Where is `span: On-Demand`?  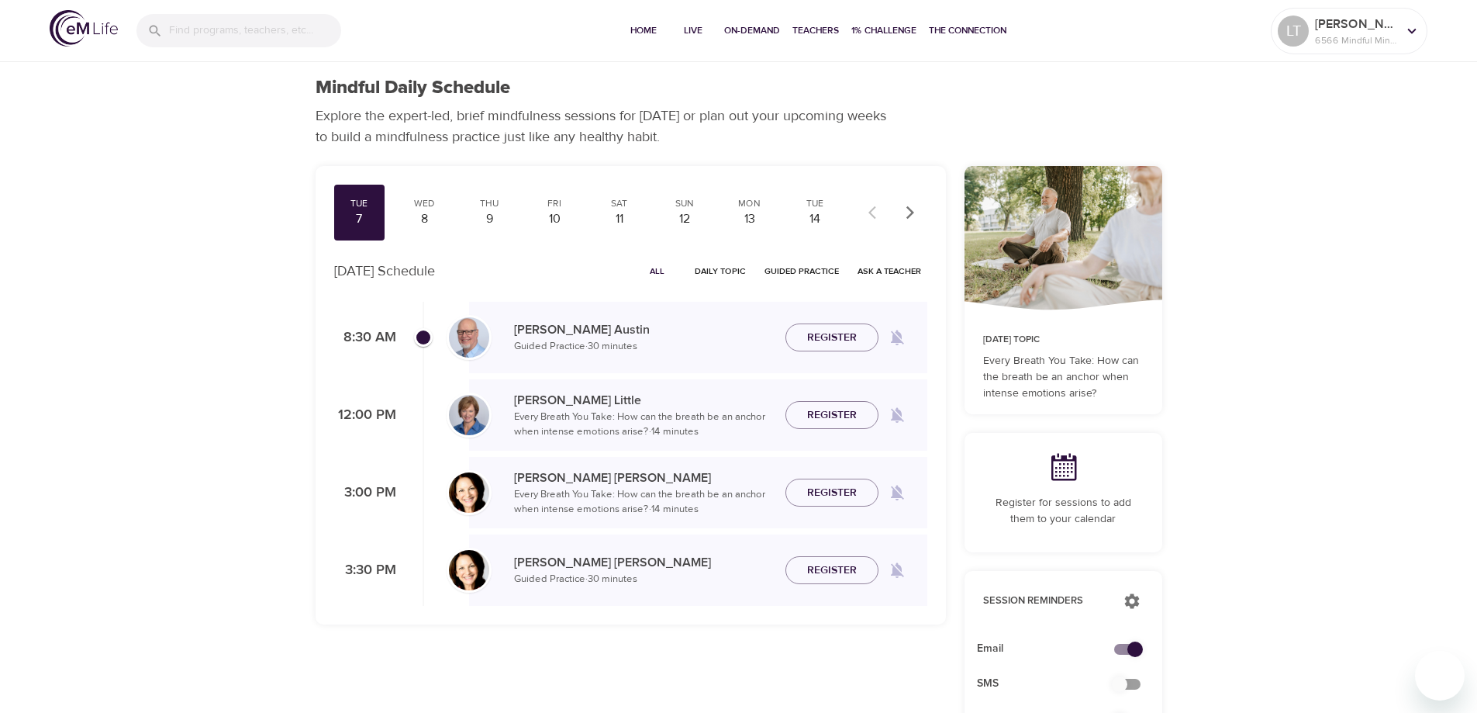 span: On-Demand is located at coordinates (752, 30).